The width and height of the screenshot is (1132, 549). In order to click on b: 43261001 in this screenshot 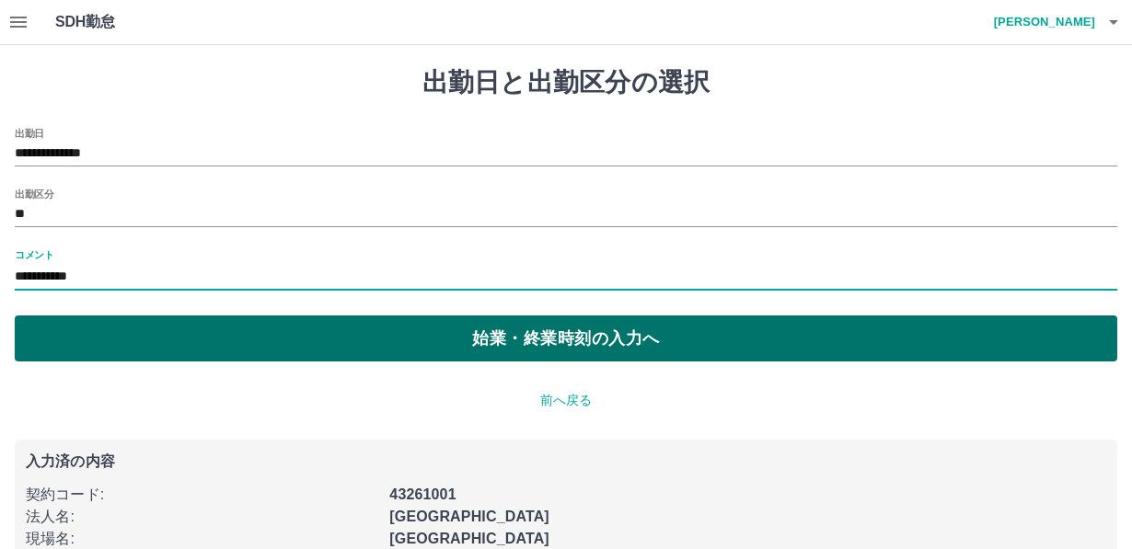, I will do `click(422, 494)`.